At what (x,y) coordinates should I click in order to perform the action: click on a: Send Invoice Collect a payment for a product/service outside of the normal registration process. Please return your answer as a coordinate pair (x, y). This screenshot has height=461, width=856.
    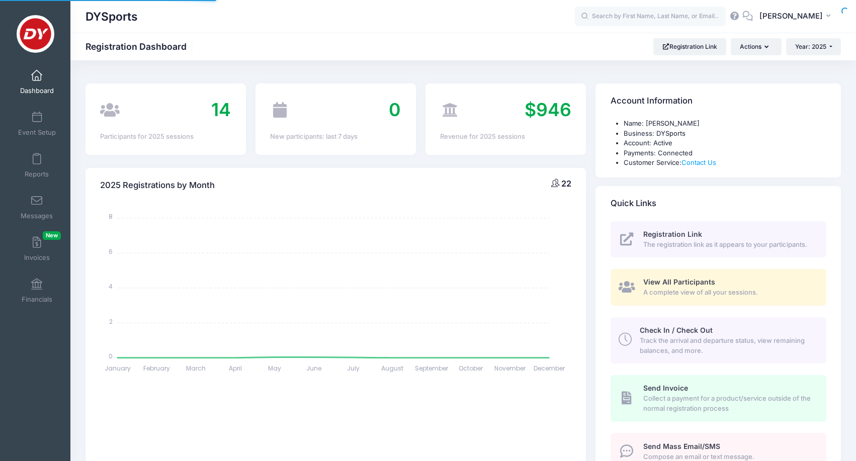
    Looking at the image, I should click on (718, 398).